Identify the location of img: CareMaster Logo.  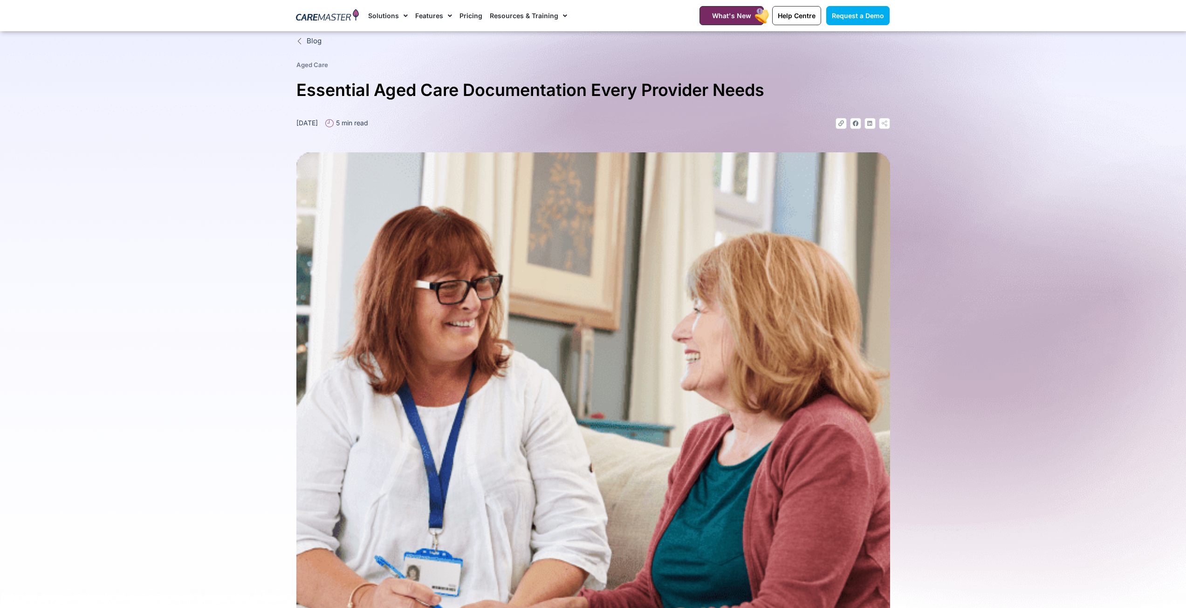
(327, 16).